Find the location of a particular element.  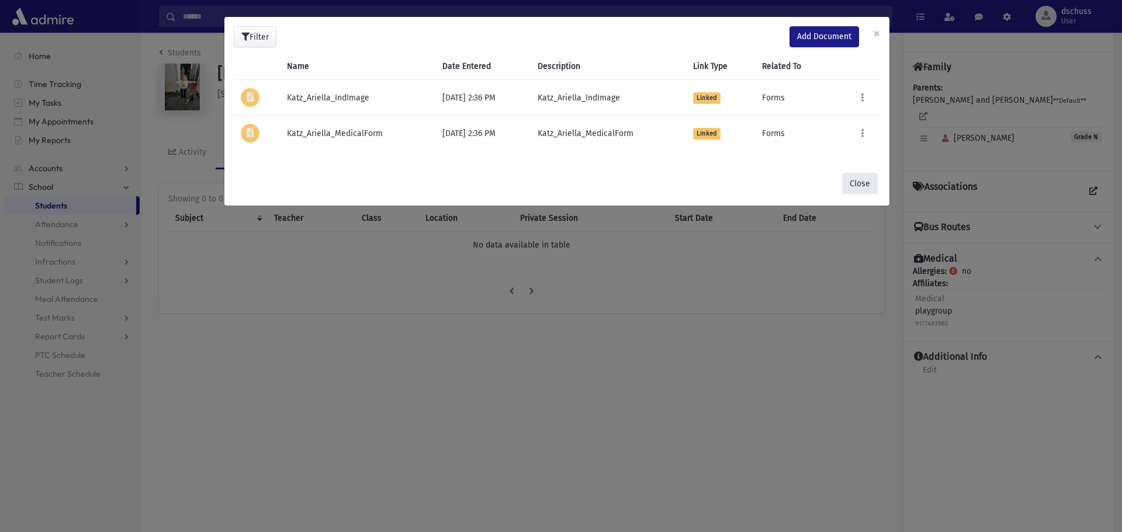

th: Date Entered is located at coordinates (483, 67).